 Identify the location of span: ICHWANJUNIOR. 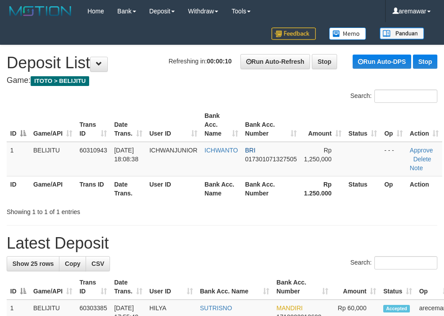
(173, 150).